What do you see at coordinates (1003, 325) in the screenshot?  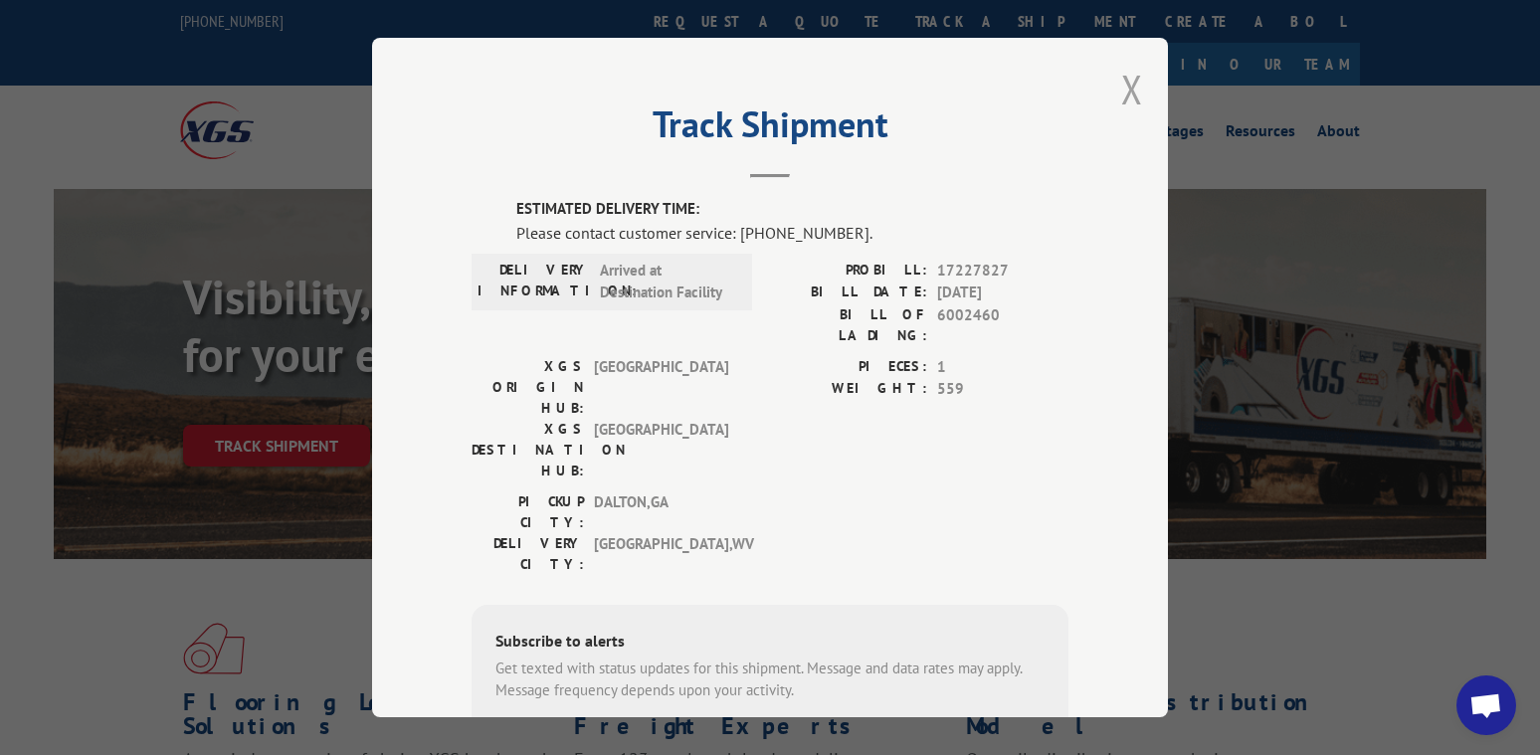 I see `span: 6002460` at bounding box center [1003, 325].